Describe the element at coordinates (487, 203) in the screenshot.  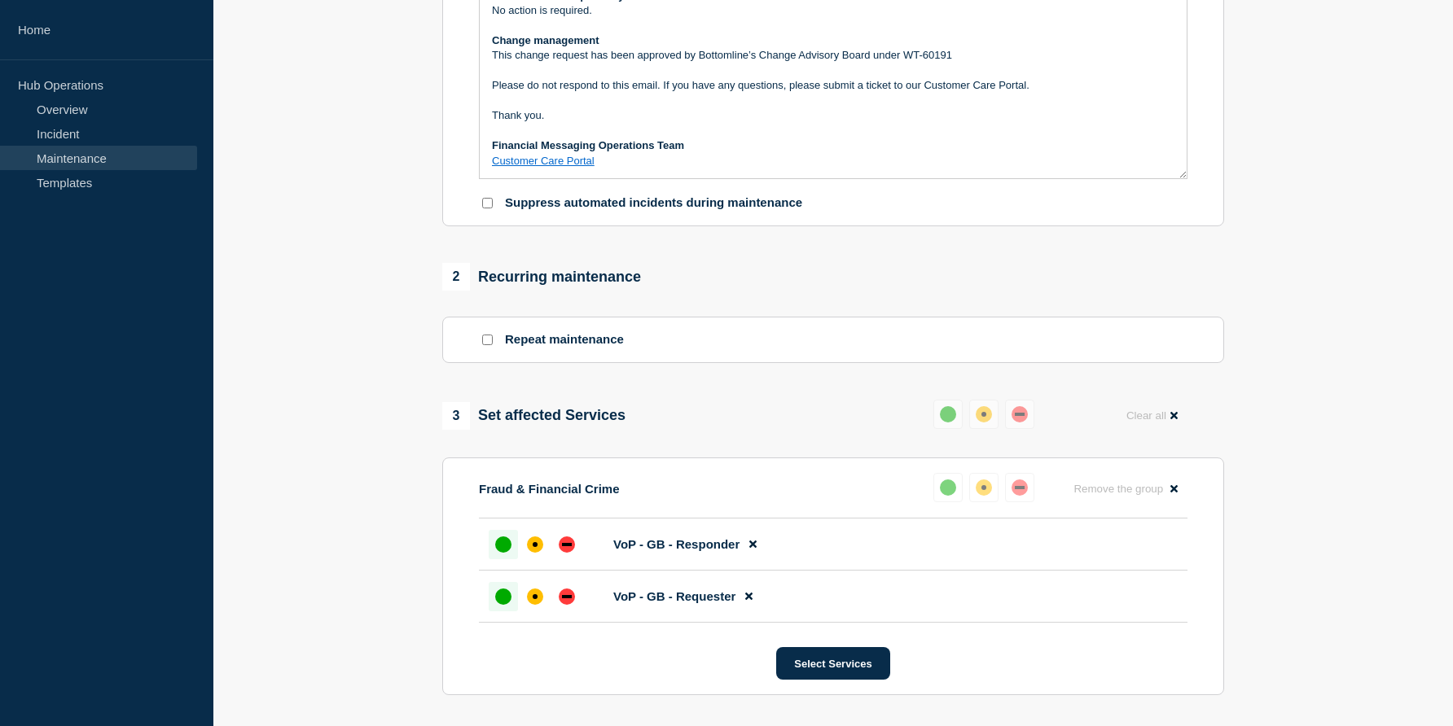
I see `input: Suppress automated incidents during maintenance` at that location.